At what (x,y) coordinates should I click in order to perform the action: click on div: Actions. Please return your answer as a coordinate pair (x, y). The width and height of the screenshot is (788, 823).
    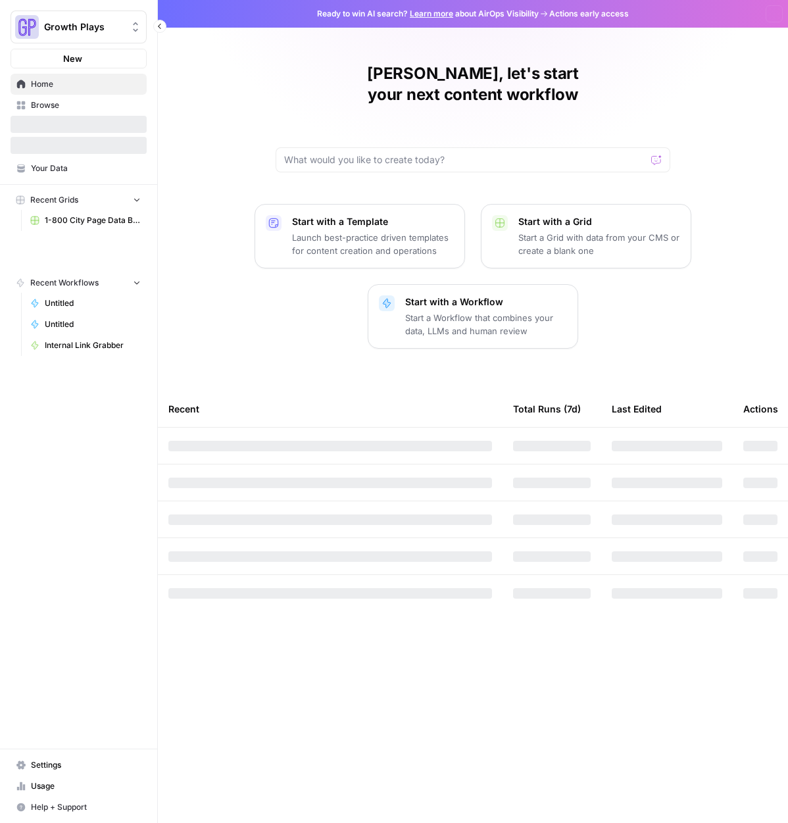
    Looking at the image, I should click on (761, 409).